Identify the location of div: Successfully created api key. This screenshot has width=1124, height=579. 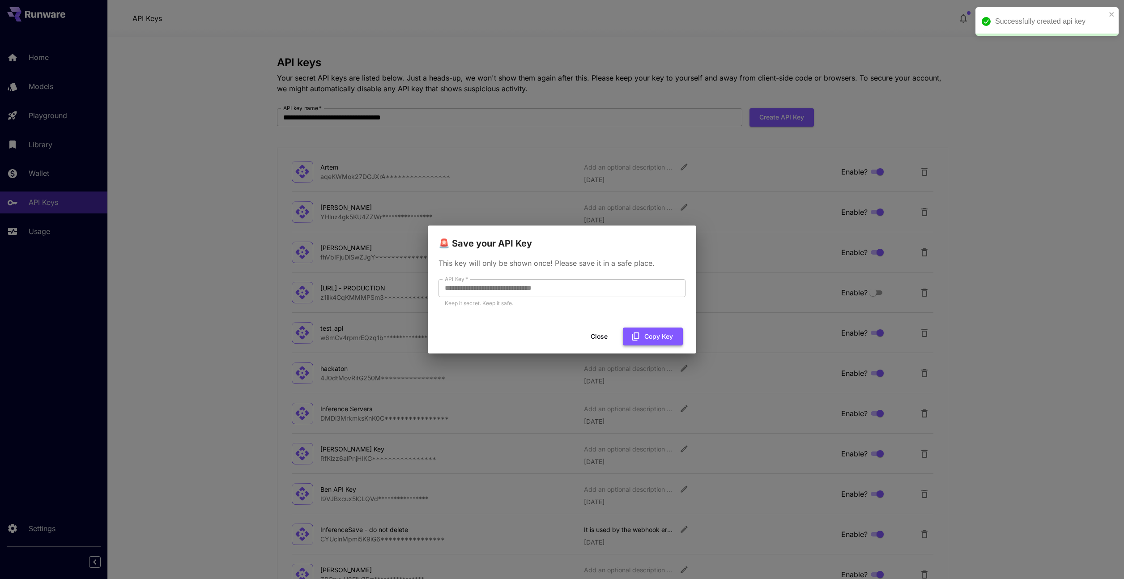
(1051, 21).